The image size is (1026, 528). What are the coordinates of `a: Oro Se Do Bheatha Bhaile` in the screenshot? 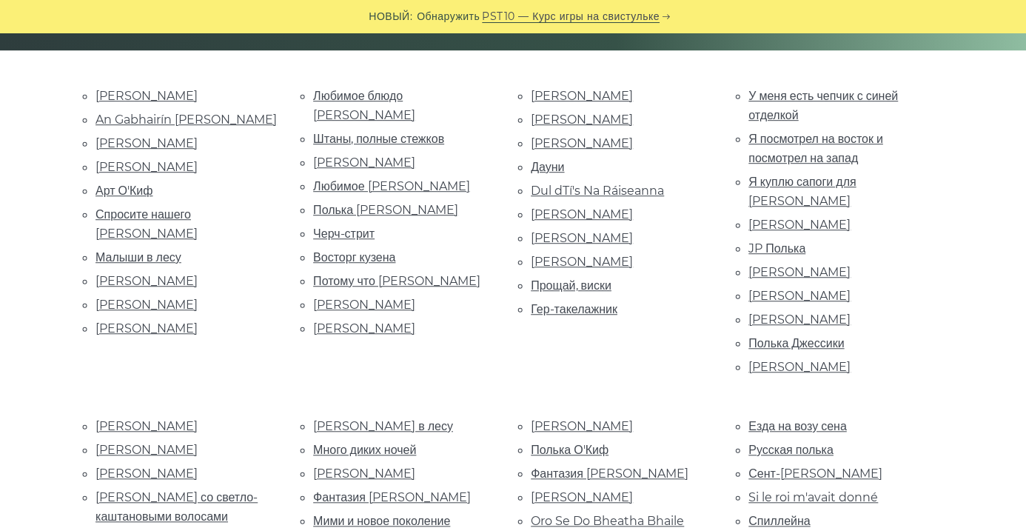 It's located at (607, 520).